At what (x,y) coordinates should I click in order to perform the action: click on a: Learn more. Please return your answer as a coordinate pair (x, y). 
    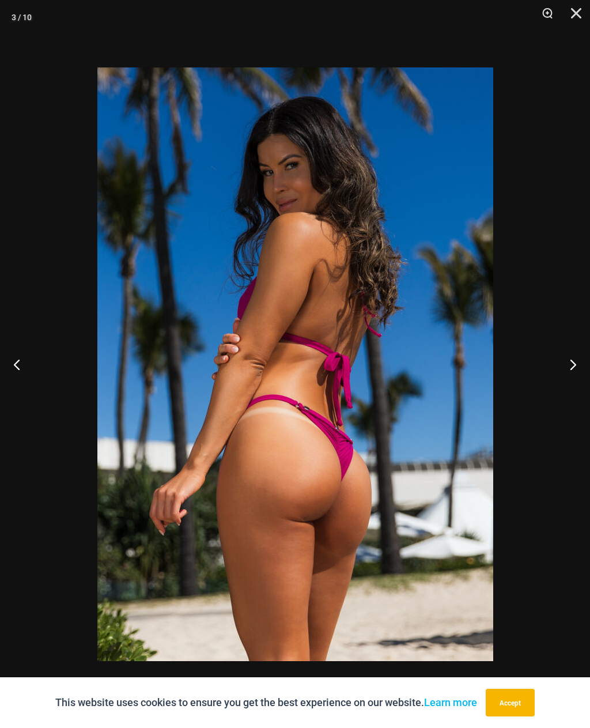
    Looking at the image, I should click on (451, 702).